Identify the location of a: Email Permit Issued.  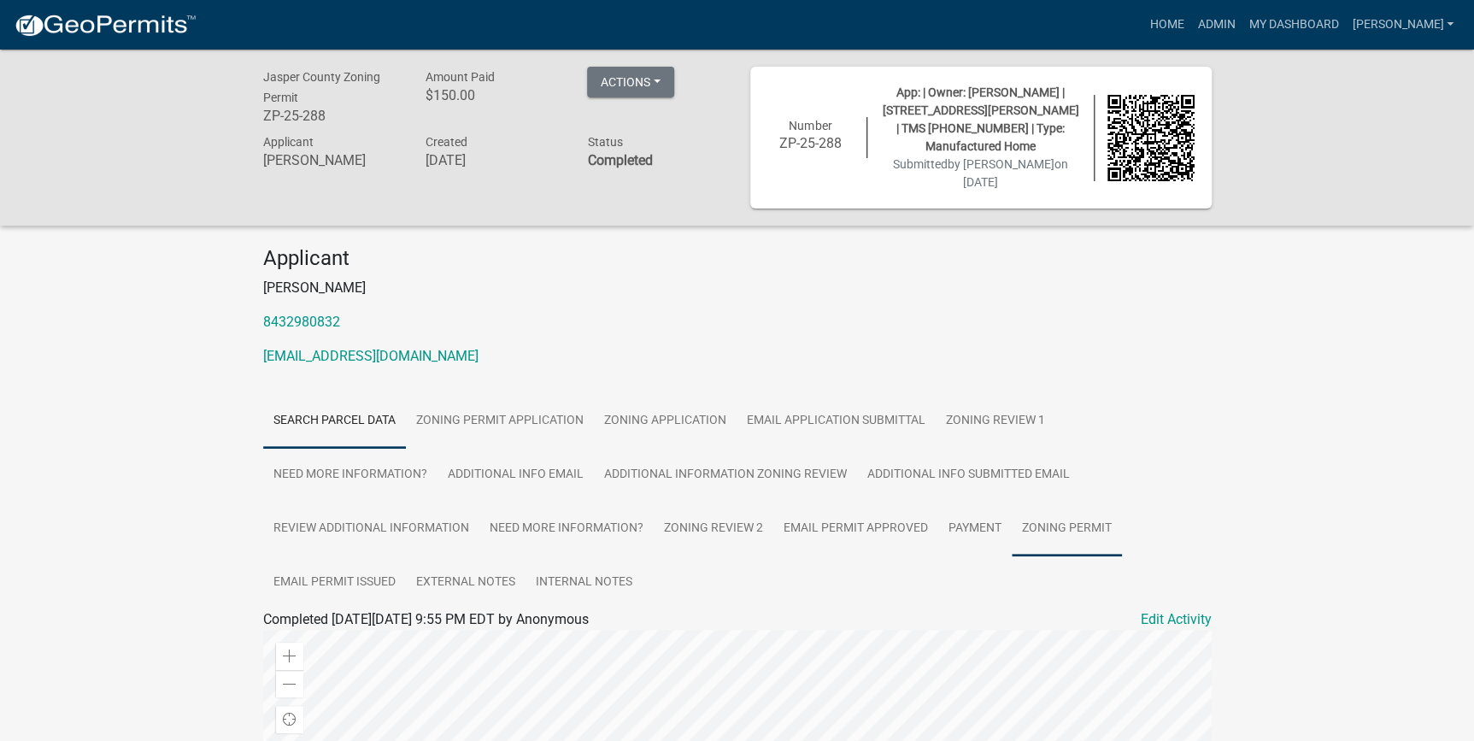
(334, 583).